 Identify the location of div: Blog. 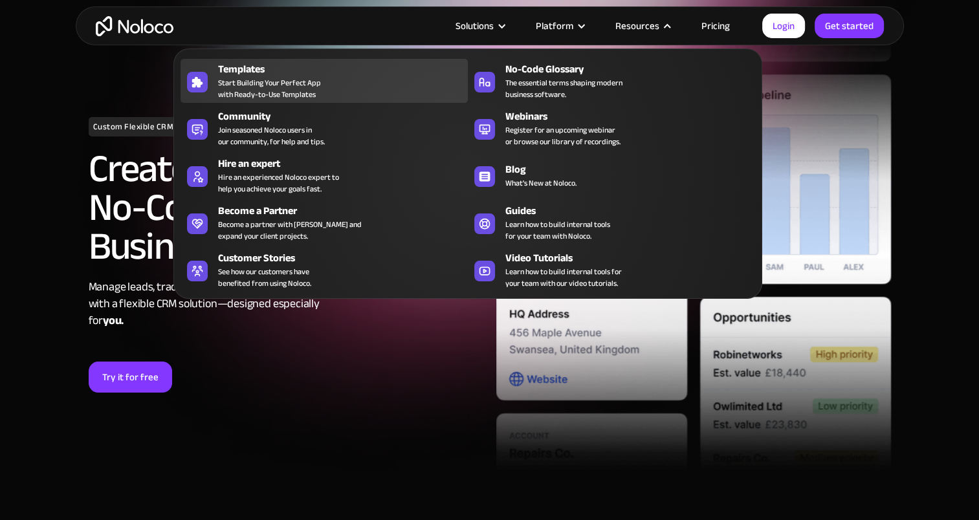
(633, 170).